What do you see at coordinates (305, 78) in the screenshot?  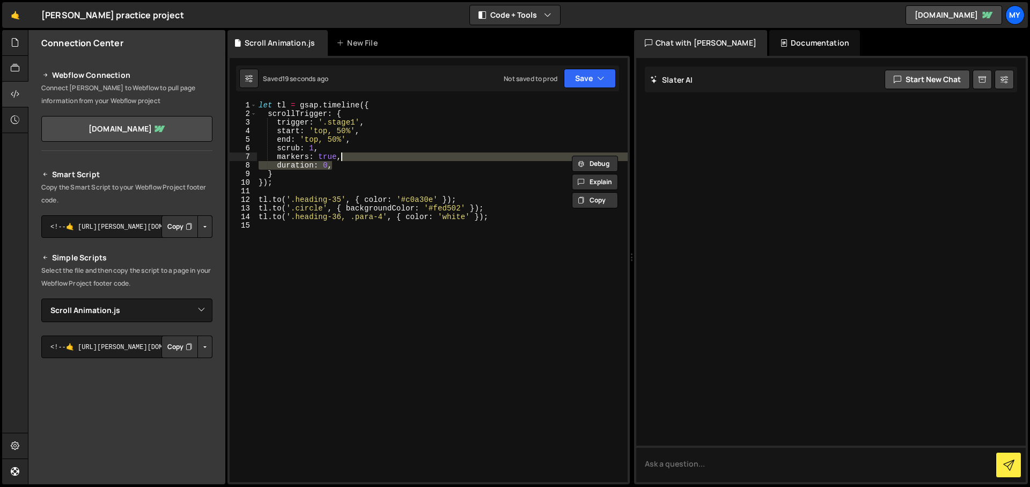 I see `div: 19 seconds ago` at bounding box center [305, 78].